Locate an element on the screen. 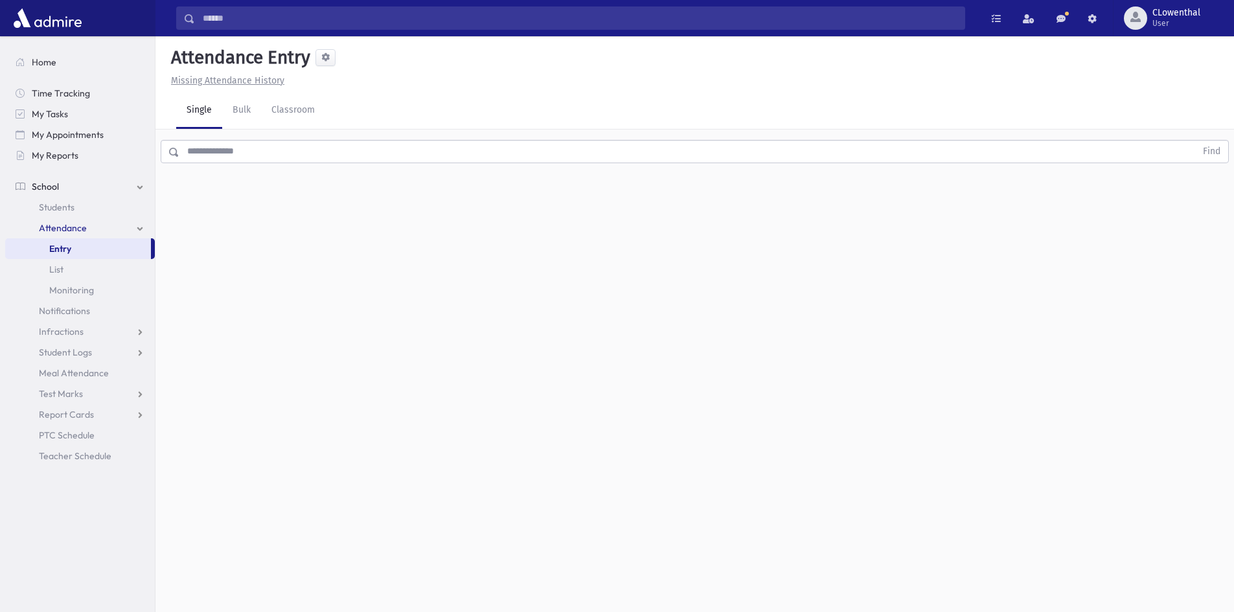 This screenshot has height=612, width=1234. span: Student Logs is located at coordinates (65, 352).